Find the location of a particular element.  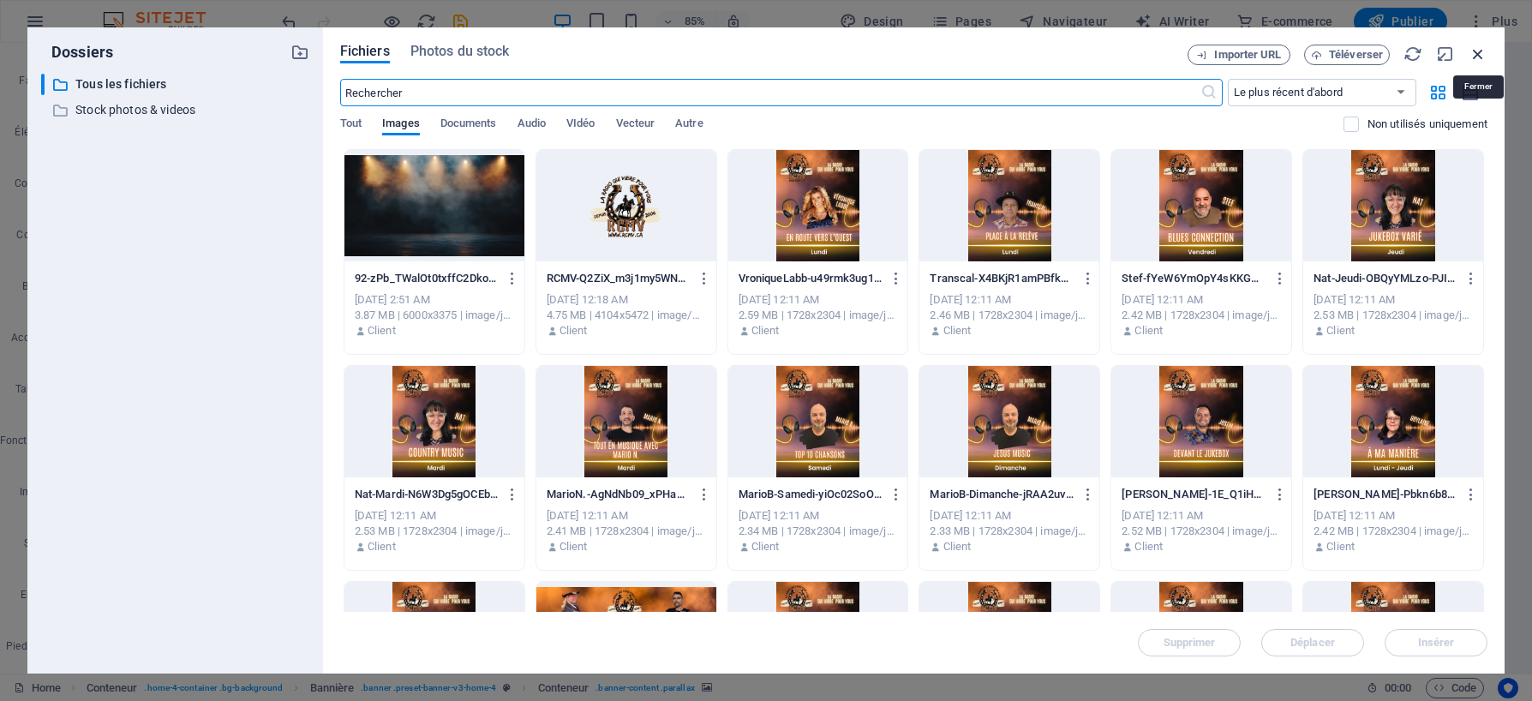

div: 2.34 MB | 1728x2304 | image/jpeg is located at coordinates (818, 531).